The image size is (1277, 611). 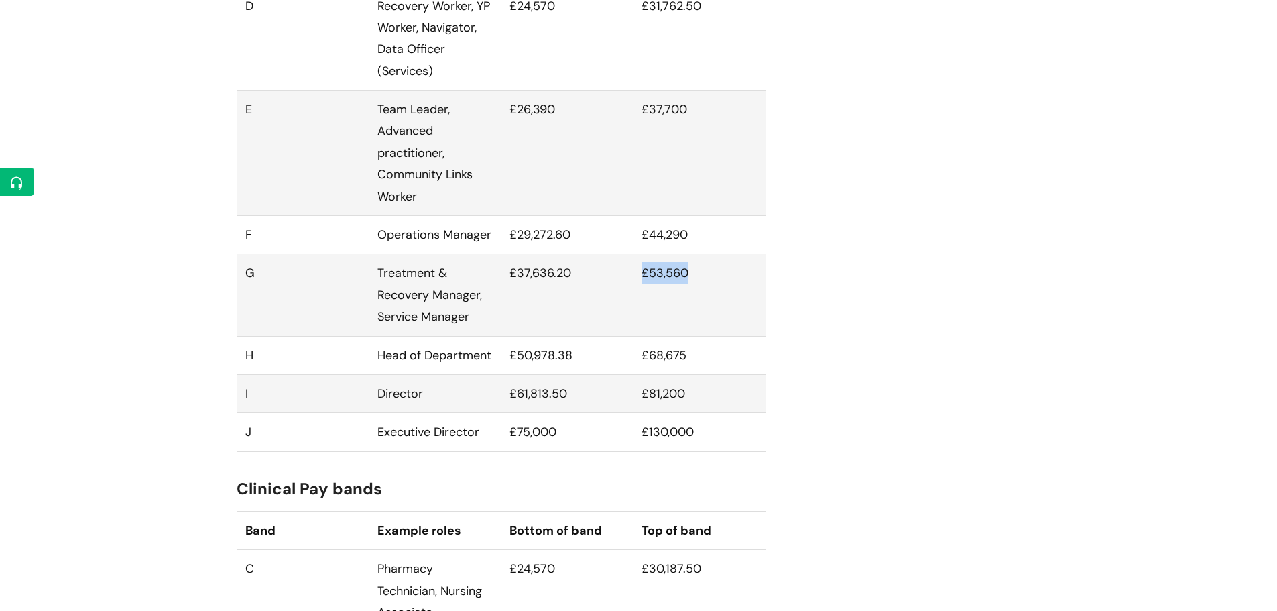 What do you see at coordinates (302, 530) in the screenshot?
I see `th: Band` at bounding box center [302, 530].